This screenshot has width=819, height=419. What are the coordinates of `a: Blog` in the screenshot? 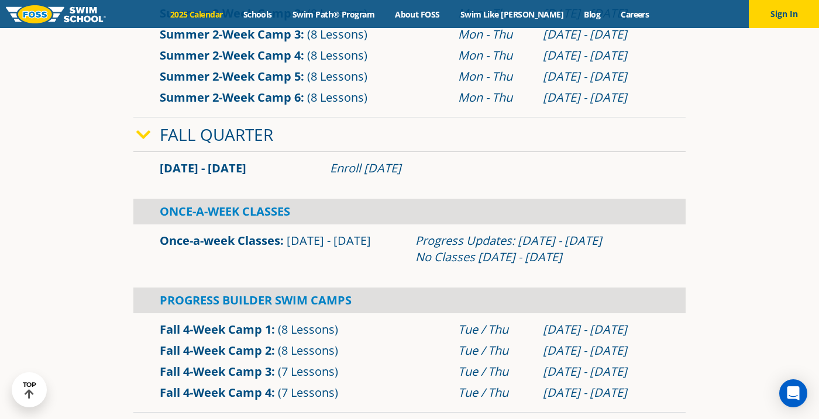 It's located at (592, 14).